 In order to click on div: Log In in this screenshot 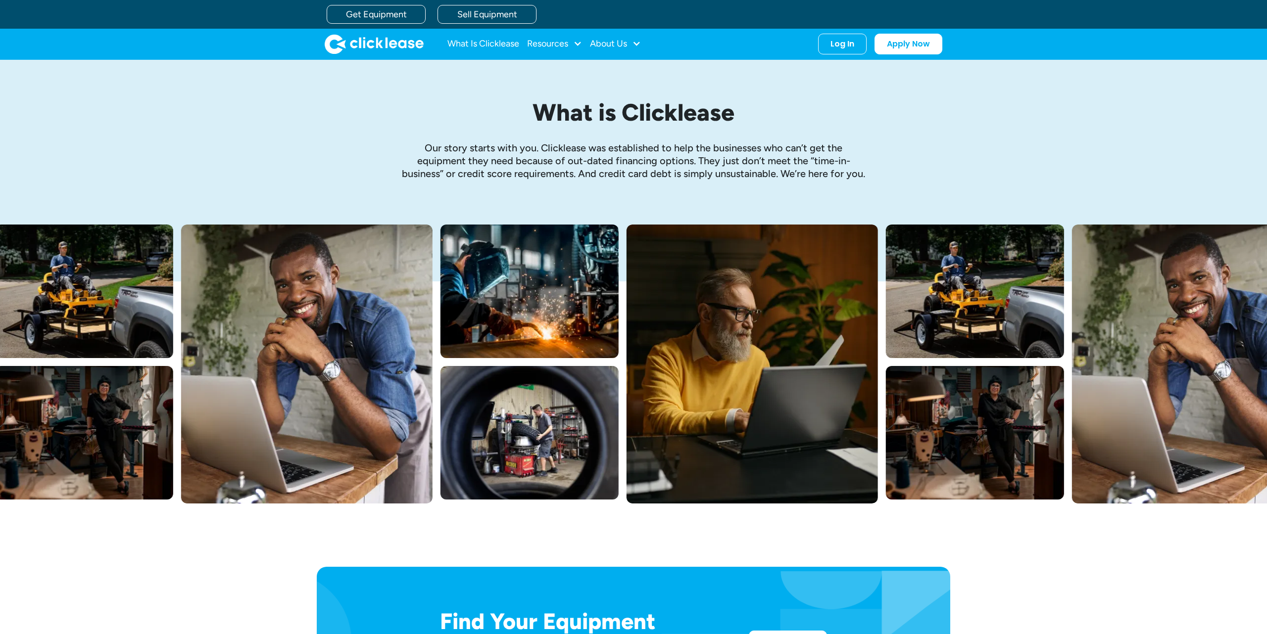, I will do `click(842, 44)`.